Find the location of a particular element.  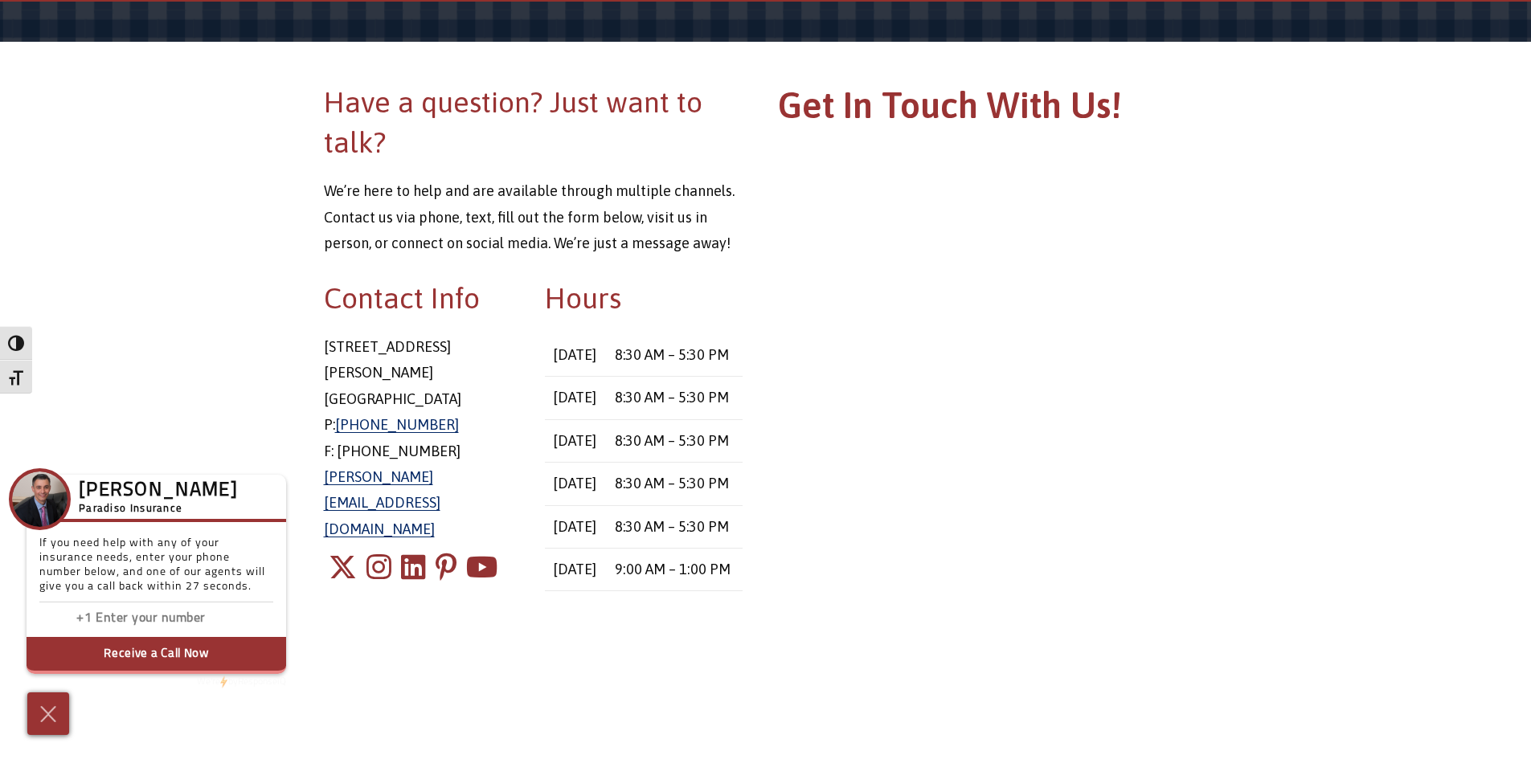

a: We'rePowered by iconbyResponseiQ is located at coordinates (241, 682).